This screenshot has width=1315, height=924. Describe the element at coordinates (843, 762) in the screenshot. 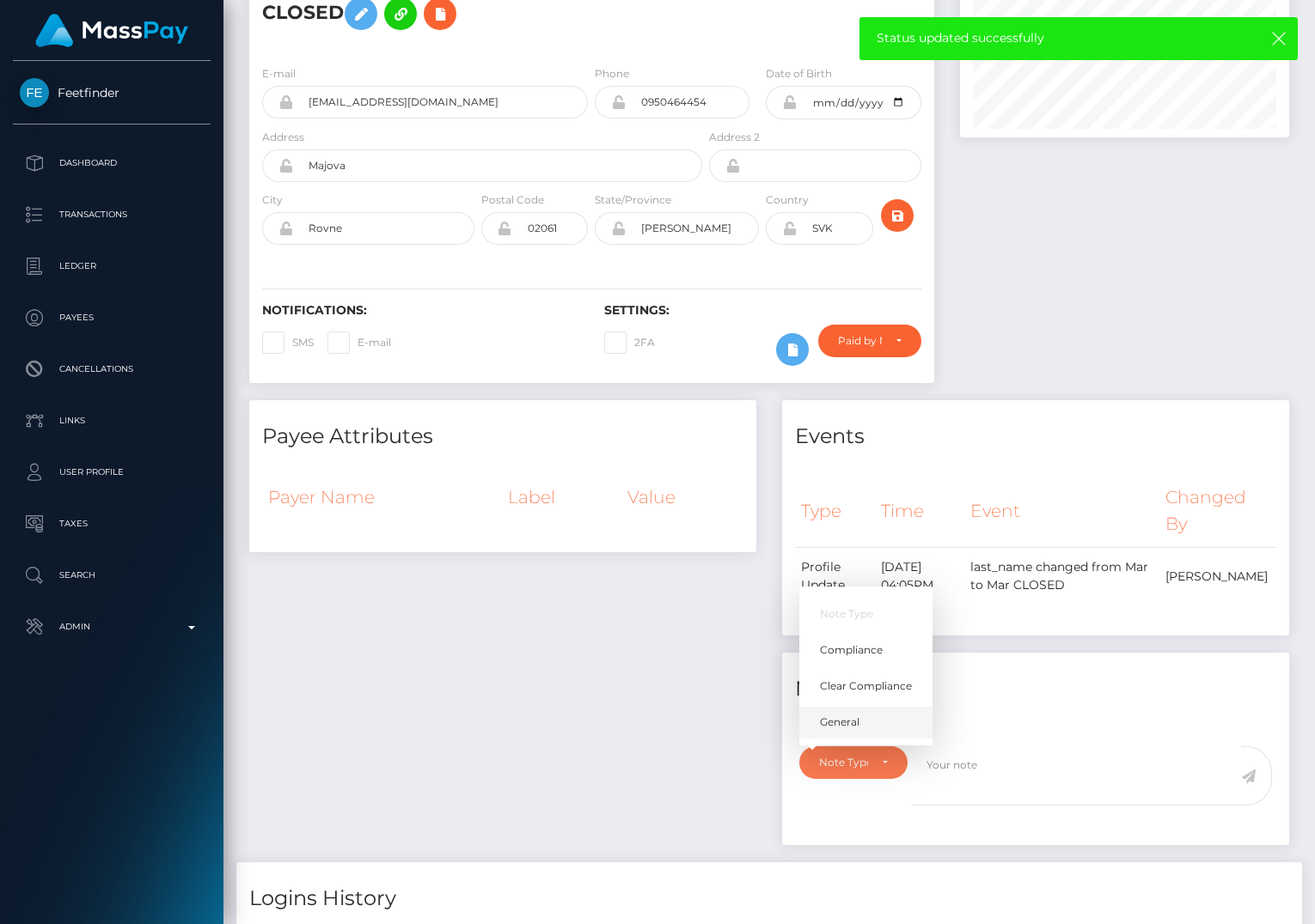

I see `div: Note Type` at that location.